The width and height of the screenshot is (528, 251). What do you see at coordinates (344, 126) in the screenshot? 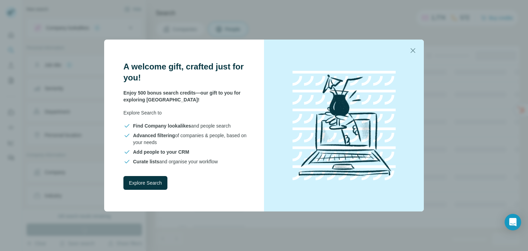
I see `img: laptop` at bounding box center [344, 126].